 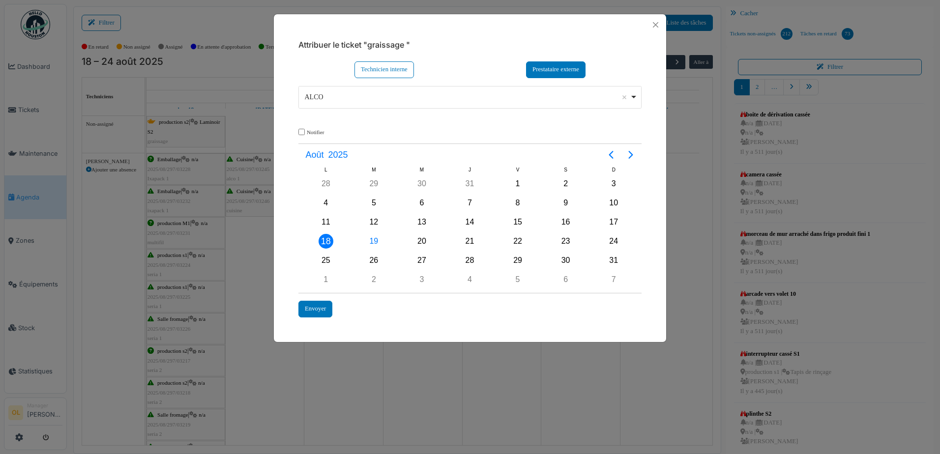 What do you see at coordinates (374, 280) in the screenshot?
I see `div: Mardi, Septembre 2, 2025` at bounding box center [374, 280].